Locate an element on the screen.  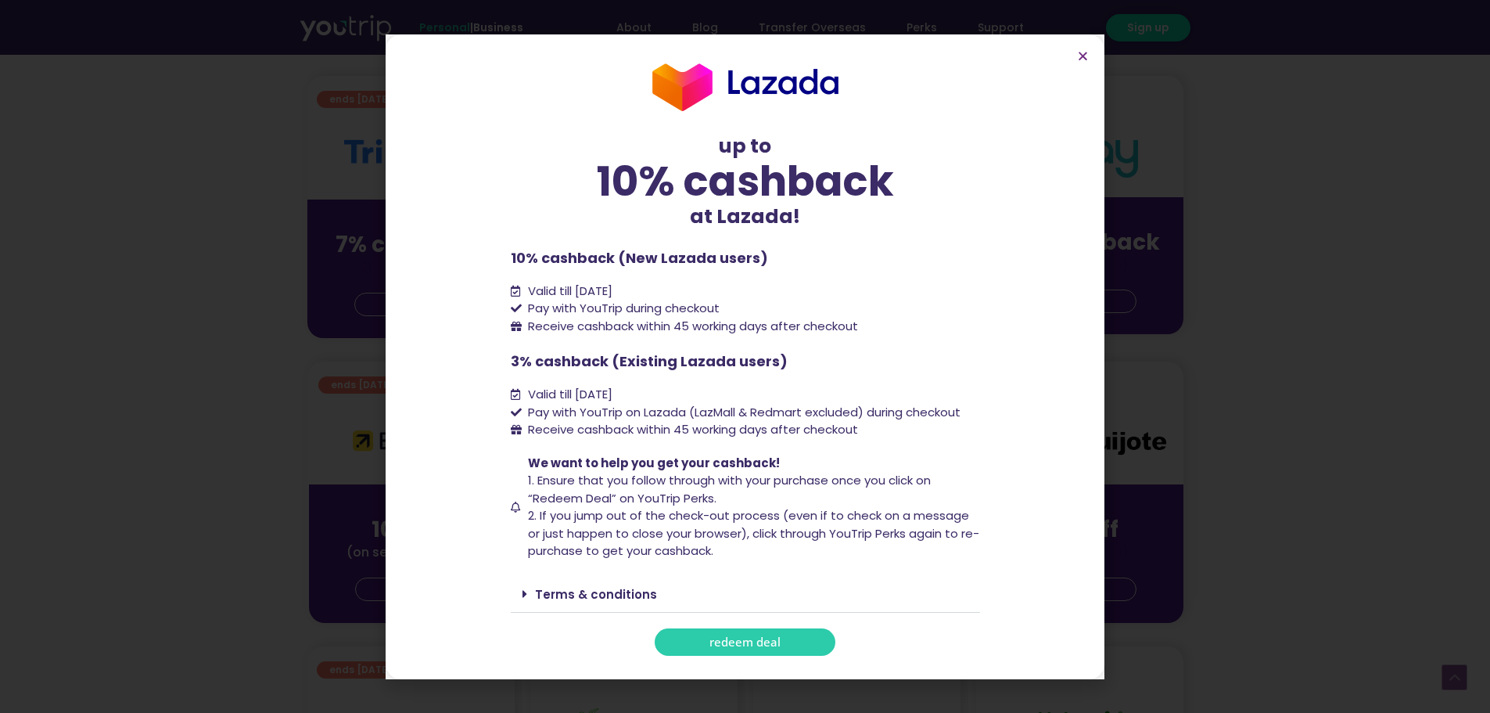
p: 3% cashback (Existing Lazada users) is located at coordinates (745, 361).